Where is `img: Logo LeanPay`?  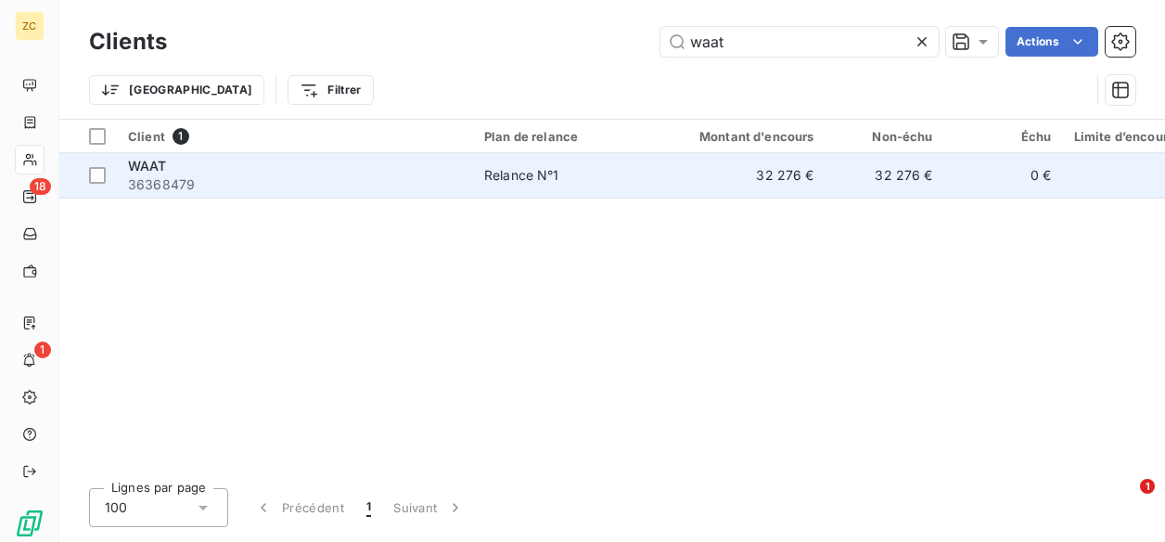
img: Logo LeanPay is located at coordinates (30, 523).